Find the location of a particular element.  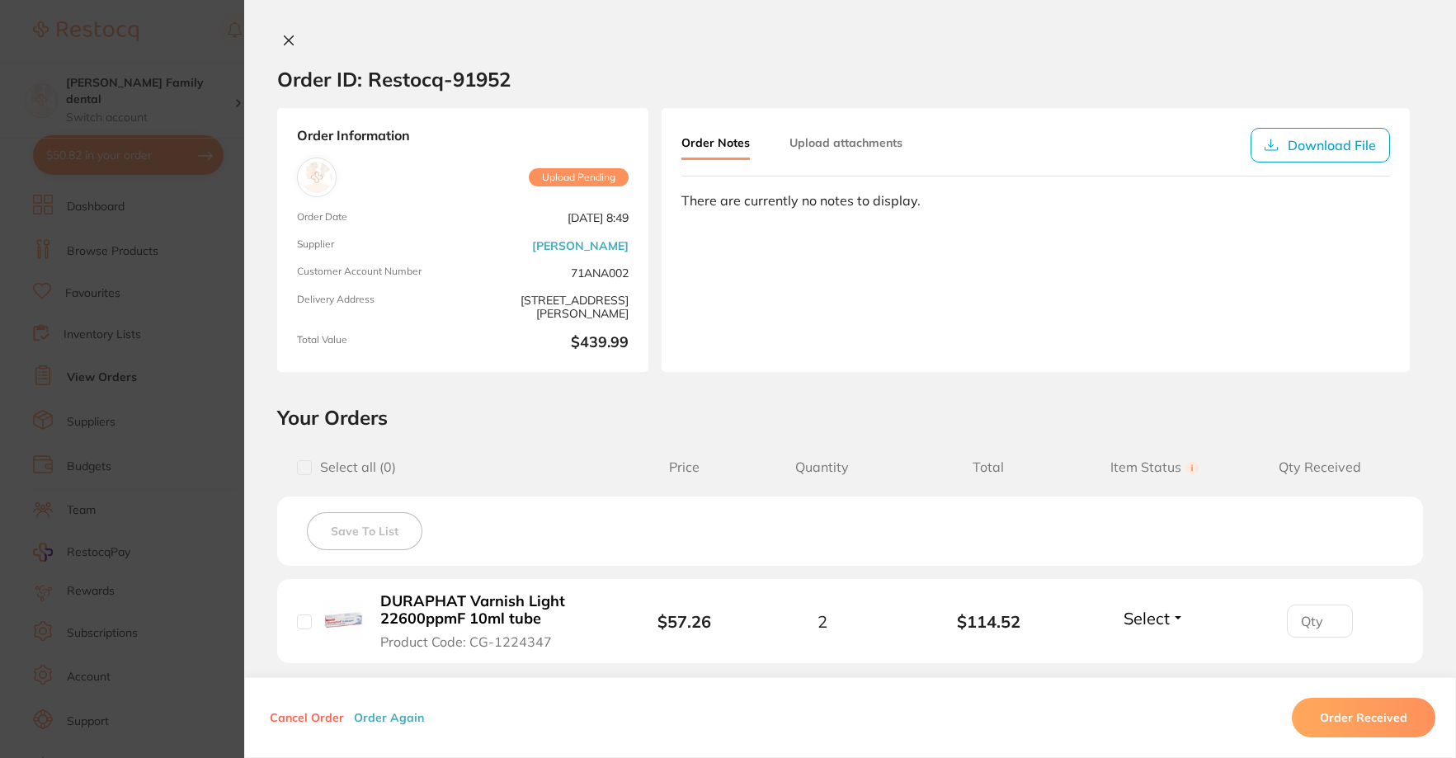

div: There are currently no notes to display. is located at coordinates (1035, 200).